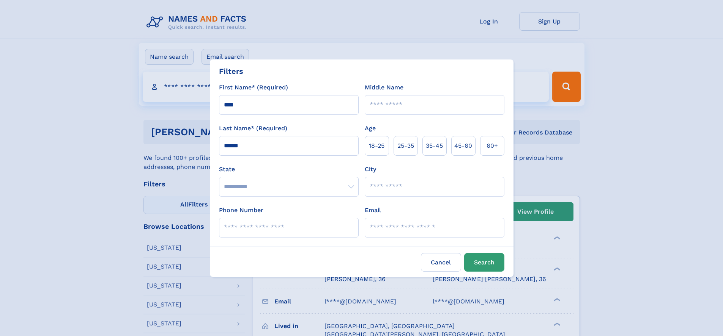 The width and height of the screenshot is (723, 336). What do you see at coordinates (405, 146) in the screenshot?
I see `span: 25‑35` at bounding box center [405, 146].